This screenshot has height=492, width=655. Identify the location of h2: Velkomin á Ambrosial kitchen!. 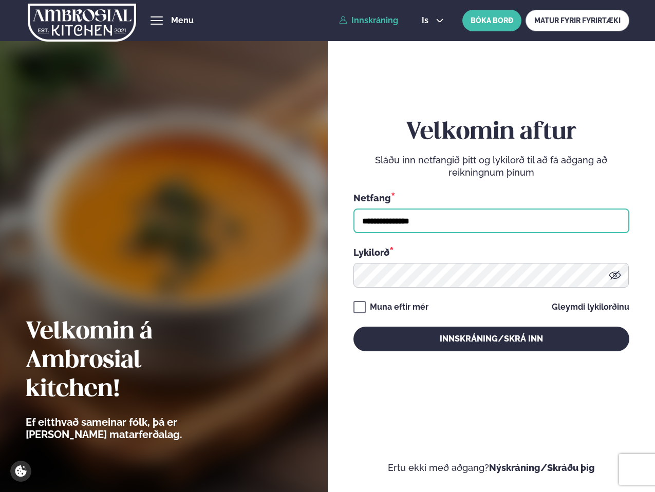
(132, 361).